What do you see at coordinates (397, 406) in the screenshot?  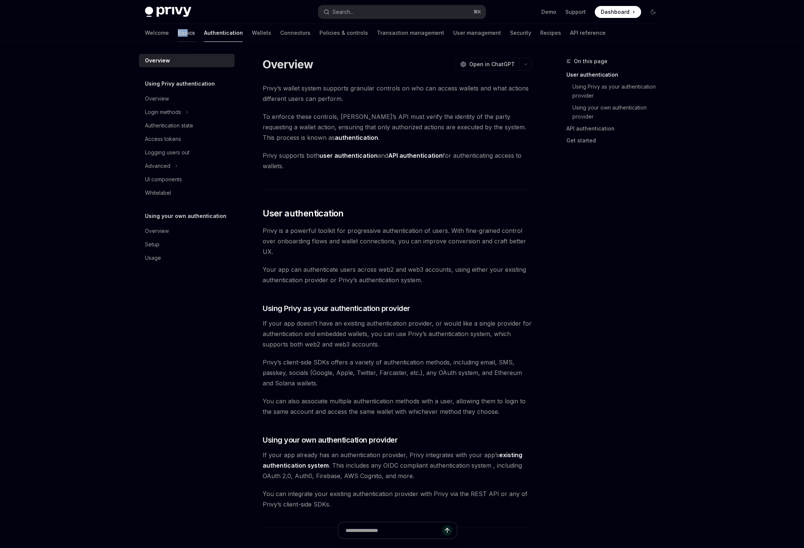 I see `span: You can also associate multiple authentication methods with a user, allowing them to login to the...` at bounding box center [397, 406].